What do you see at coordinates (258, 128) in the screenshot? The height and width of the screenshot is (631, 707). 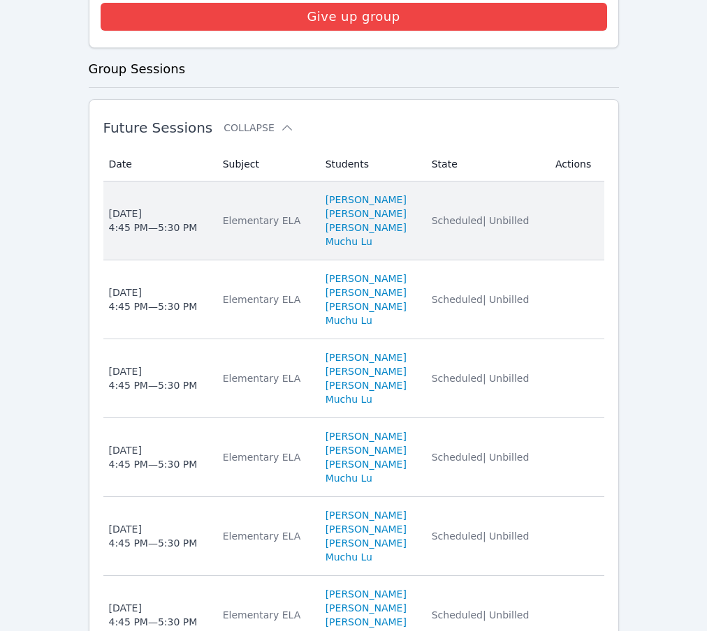 I see `button: Collapse` at bounding box center [258, 128].